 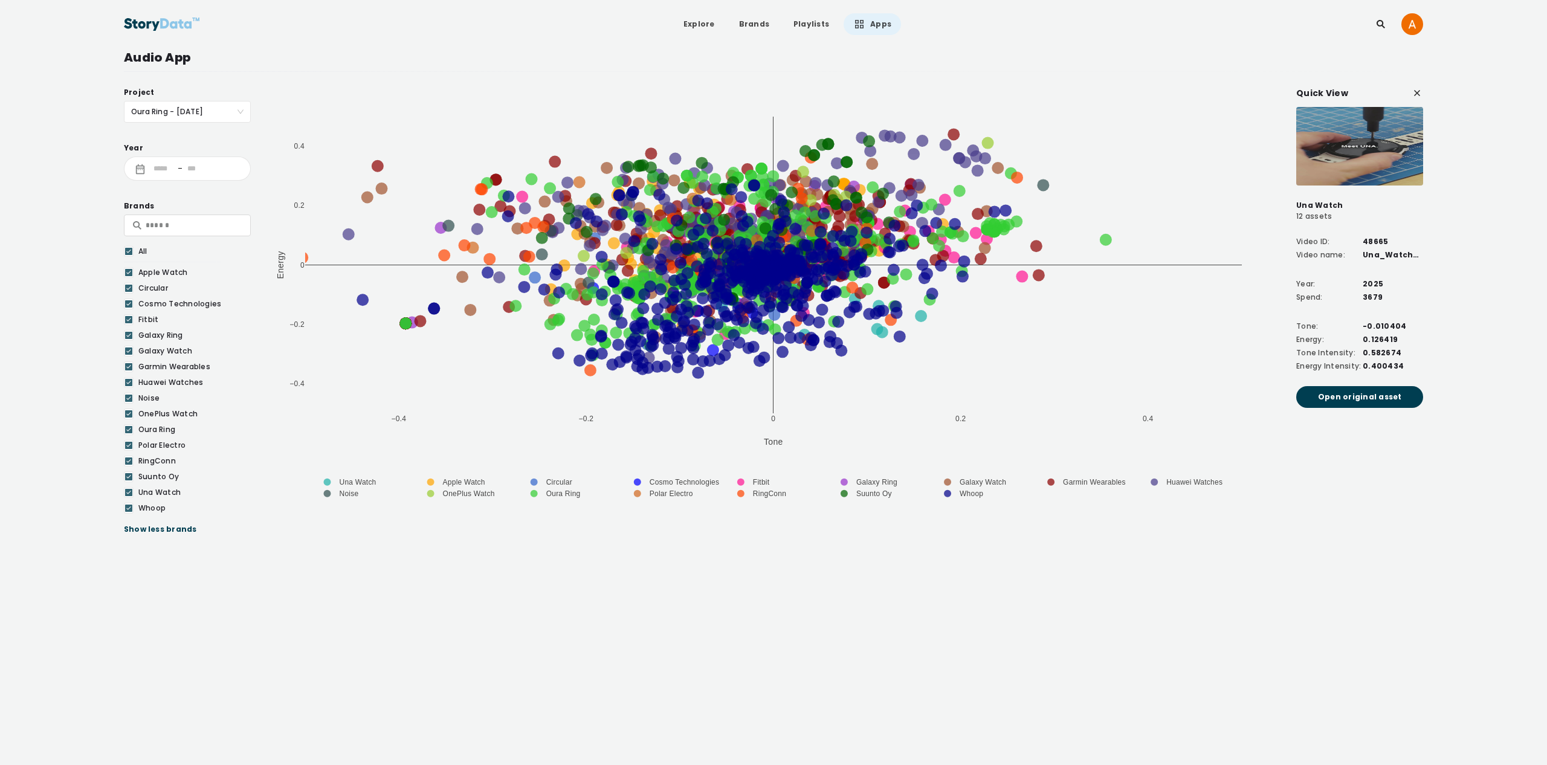 I want to click on div: Video name:, so click(x=1320, y=255).